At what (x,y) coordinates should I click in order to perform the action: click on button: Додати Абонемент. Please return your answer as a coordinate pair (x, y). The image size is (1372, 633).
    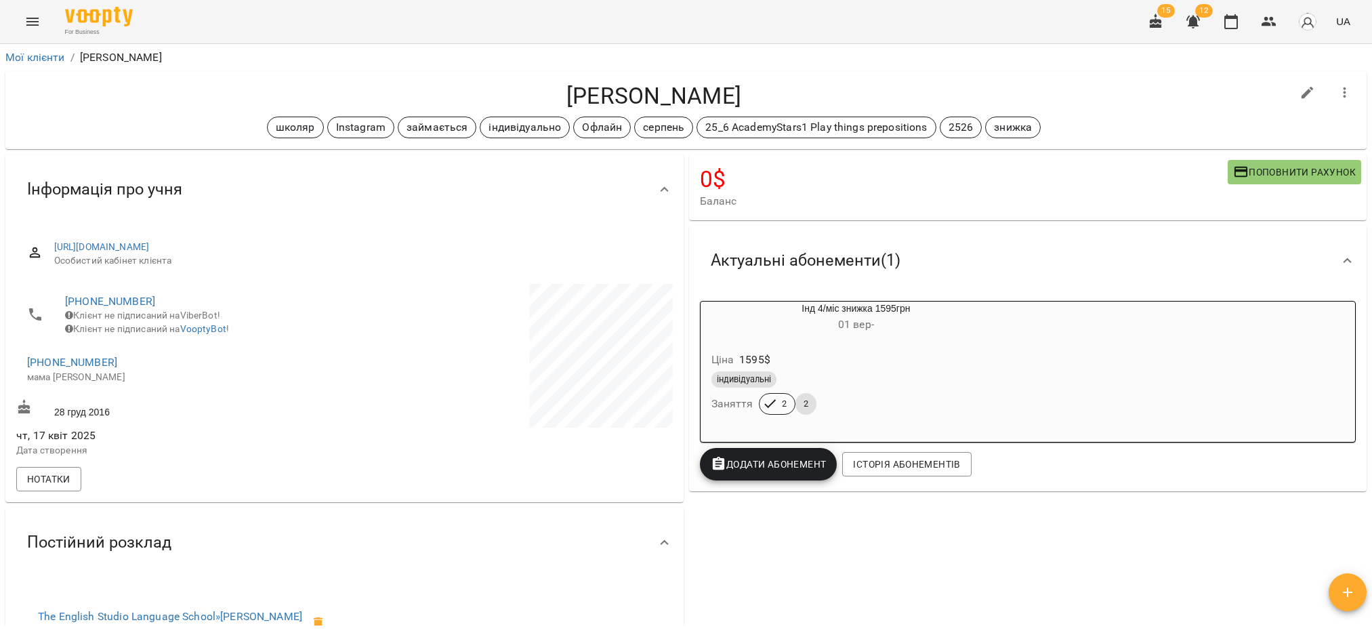
    Looking at the image, I should click on (768, 464).